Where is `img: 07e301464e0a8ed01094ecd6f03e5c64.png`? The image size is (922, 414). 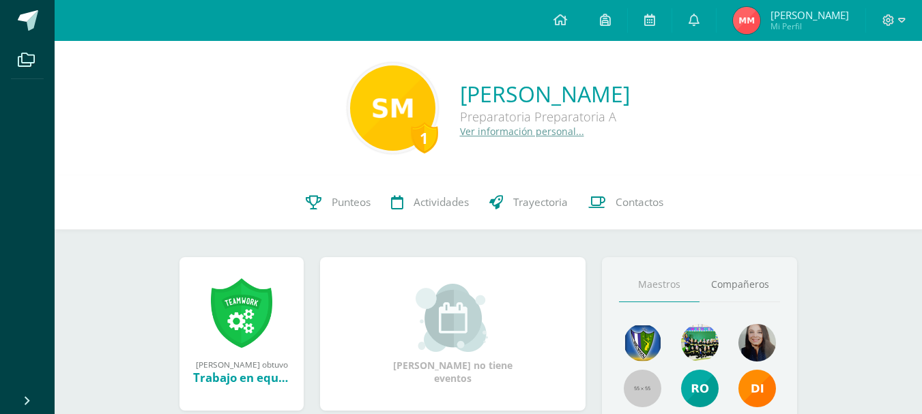 img: 07e301464e0a8ed01094ecd6f03e5c64.png is located at coordinates (700, 343).